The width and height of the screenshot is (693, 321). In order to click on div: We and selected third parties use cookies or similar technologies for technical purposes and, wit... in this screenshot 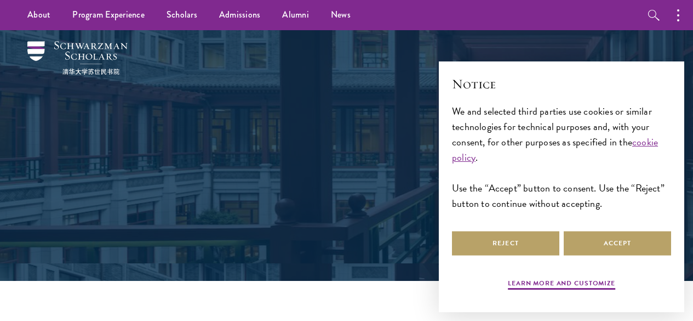, I will do `click(562, 157)`.